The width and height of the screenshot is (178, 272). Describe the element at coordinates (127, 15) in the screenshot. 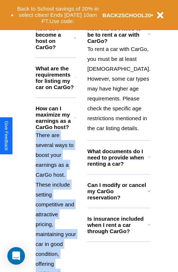

I see `b: BACK2SCHOOL20` at that location.